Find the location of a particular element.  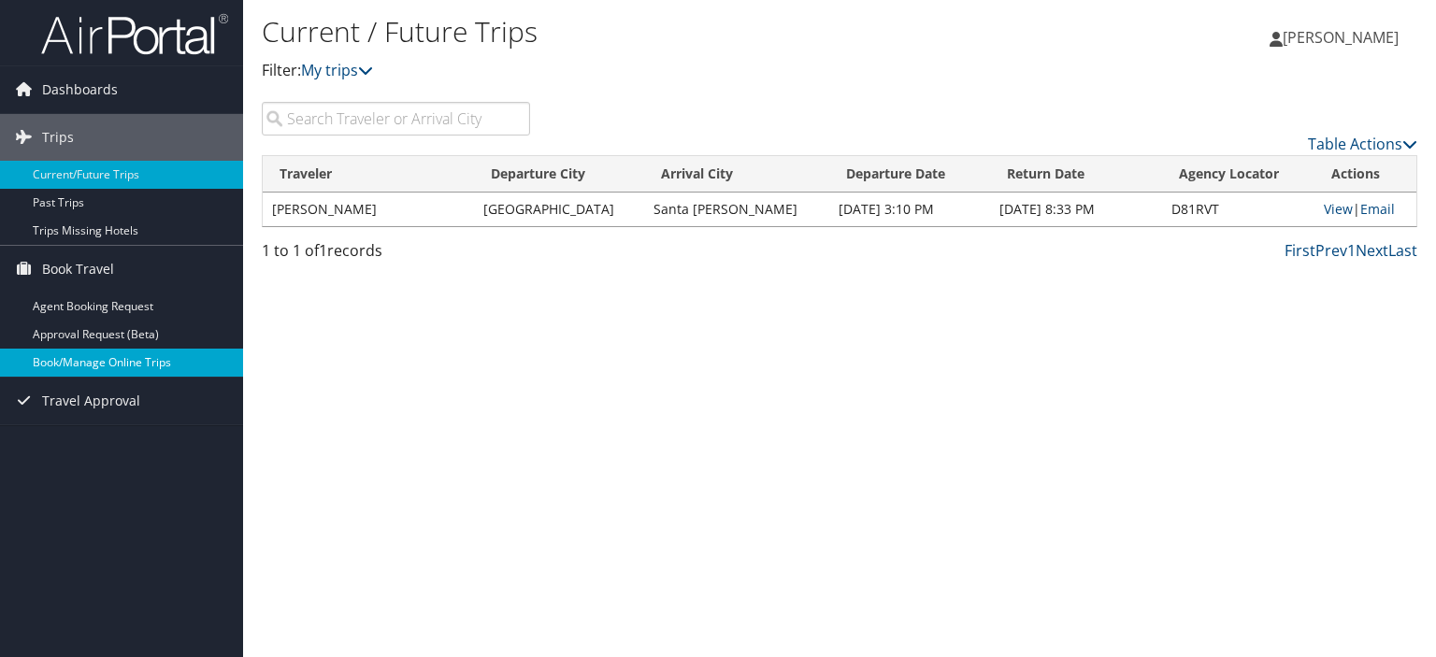

img: airportal-logo.png is located at coordinates (135, 34).